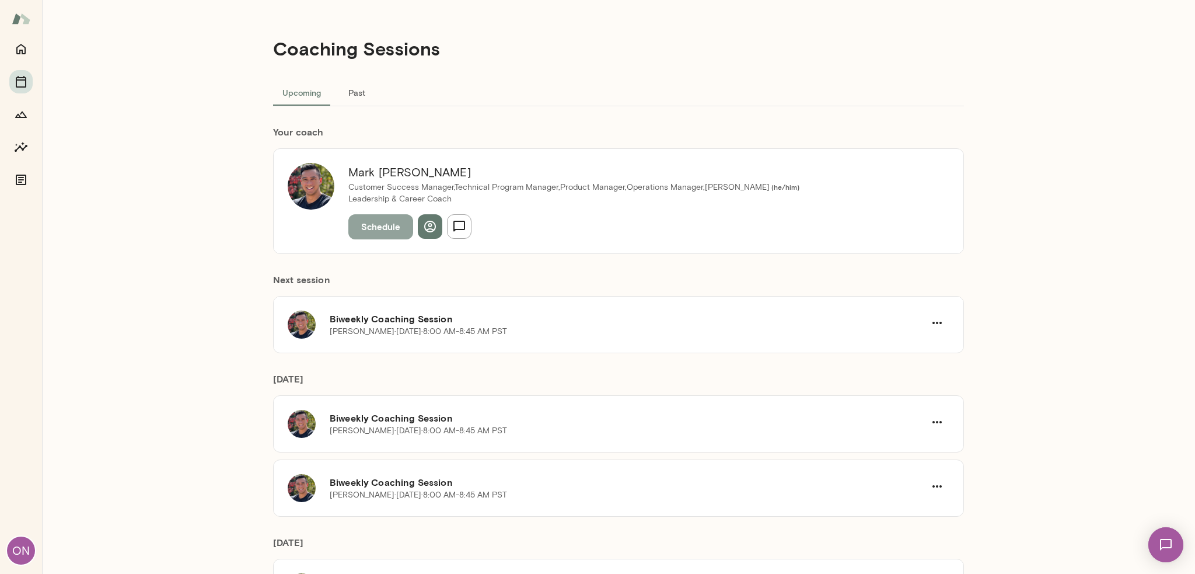  Describe the element at coordinates (619, 92) in the screenshot. I see `div: basic tabs example` at that location.